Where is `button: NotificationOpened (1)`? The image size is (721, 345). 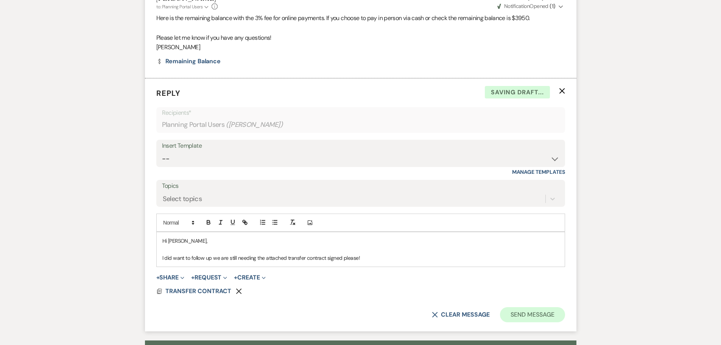 button: NotificationOpened (1) is located at coordinates (530, 6).